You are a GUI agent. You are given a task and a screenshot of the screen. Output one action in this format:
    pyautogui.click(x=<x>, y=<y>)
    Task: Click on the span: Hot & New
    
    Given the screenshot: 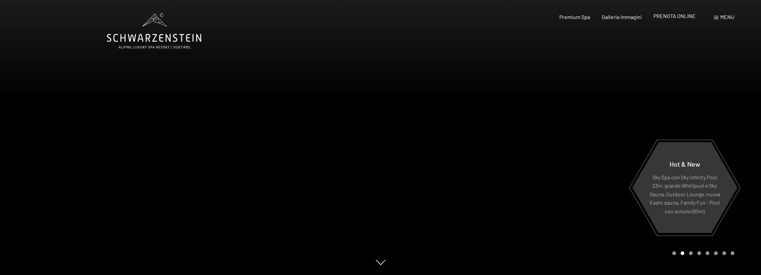 What is the action you would take?
    pyautogui.click(x=685, y=164)
    